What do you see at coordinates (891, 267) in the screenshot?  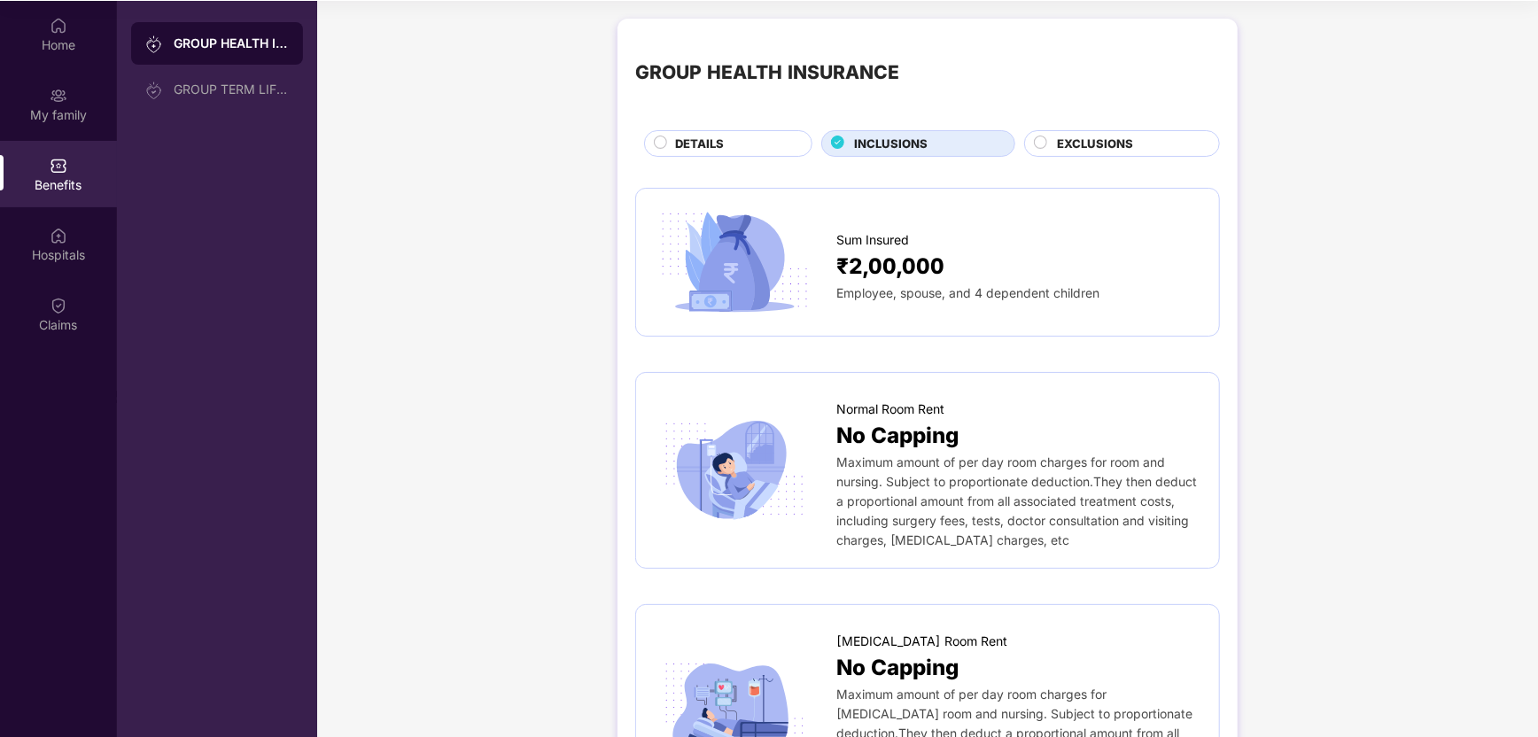 I see `span: ₹2,00,000` at bounding box center [891, 267].